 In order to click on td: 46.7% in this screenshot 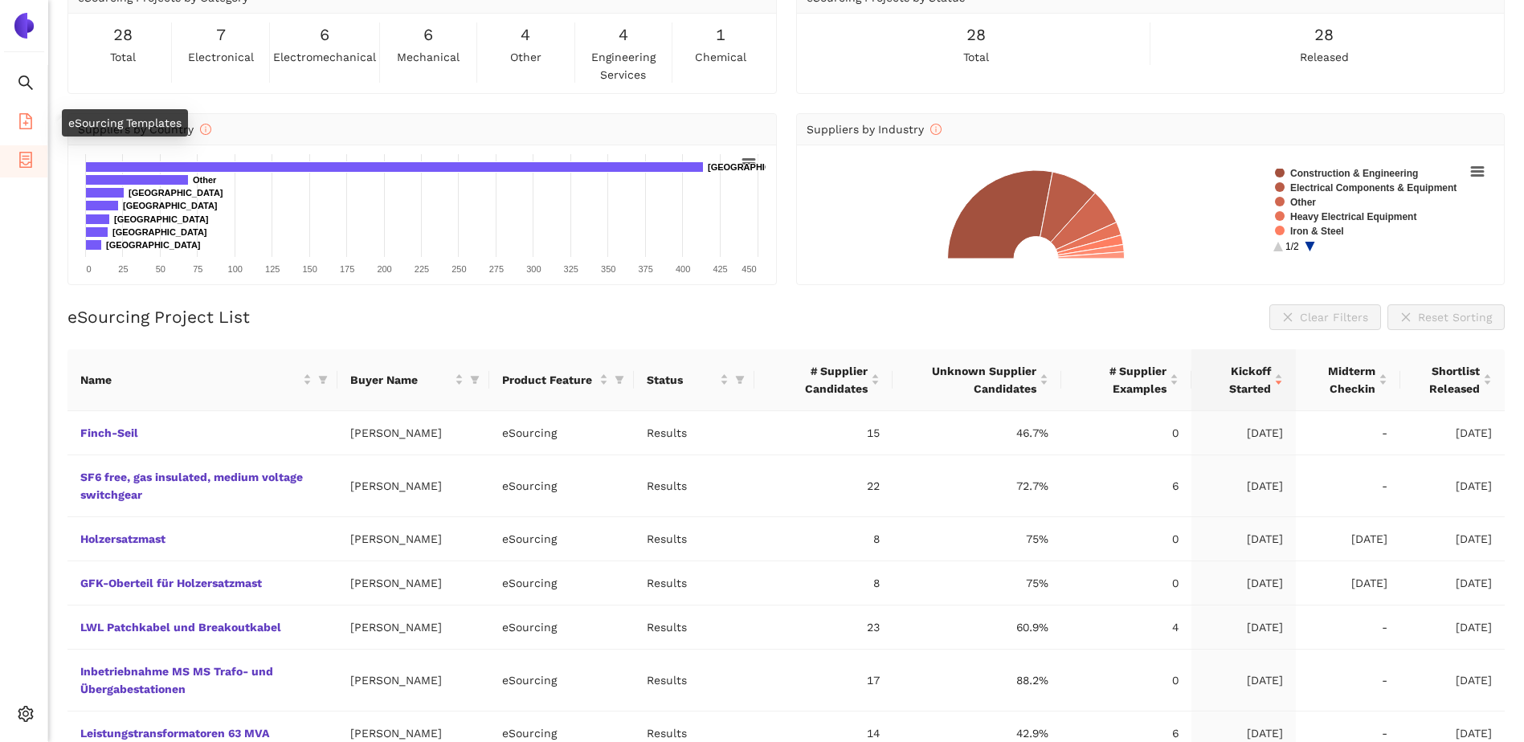, I will do `click(977, 433)`.